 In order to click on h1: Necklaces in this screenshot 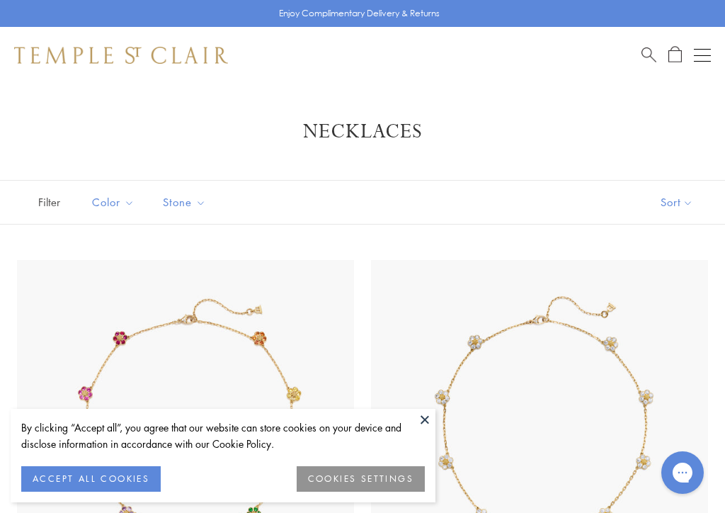, I will do `click(363, 132)`.